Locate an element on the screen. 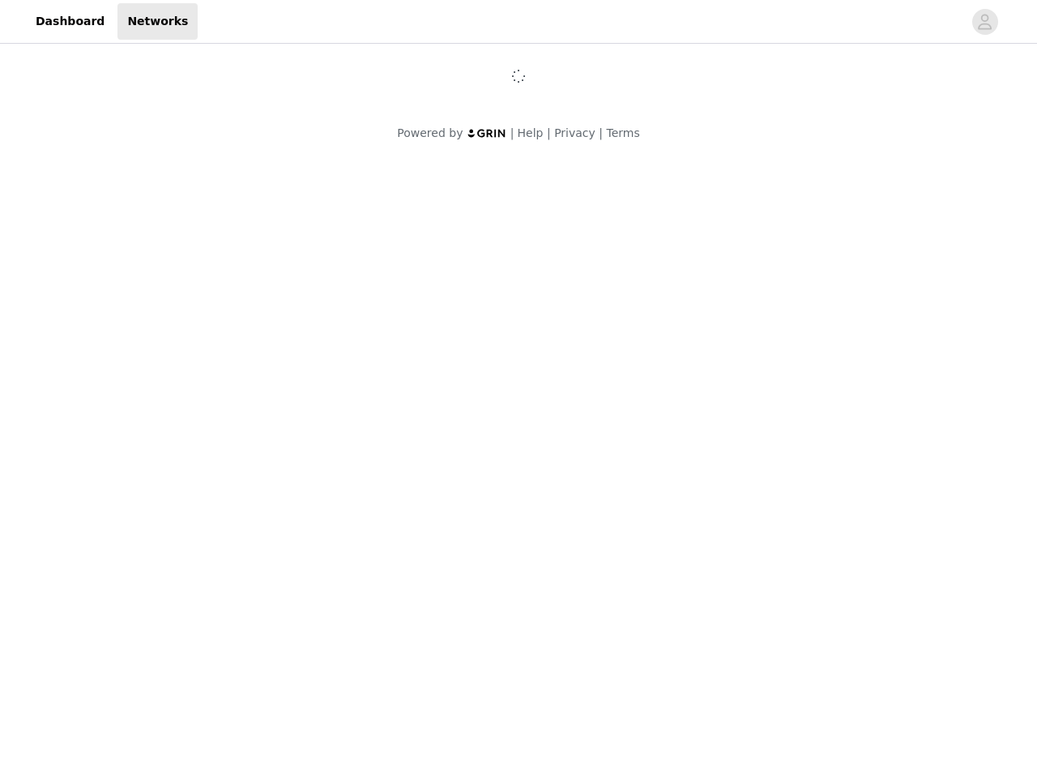  a: Privacy is located at coordinates (574, 133).